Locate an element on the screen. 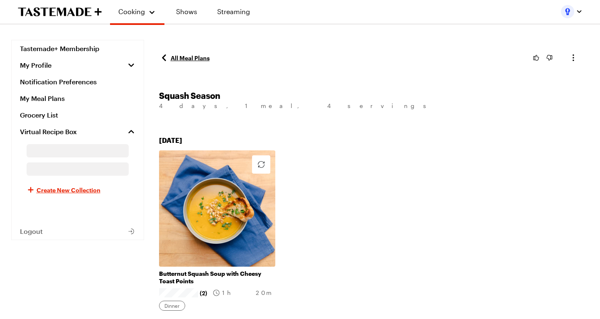 This screenshot has height=319, width=600. button: Create New Collection is located at coordinates (78, 190).